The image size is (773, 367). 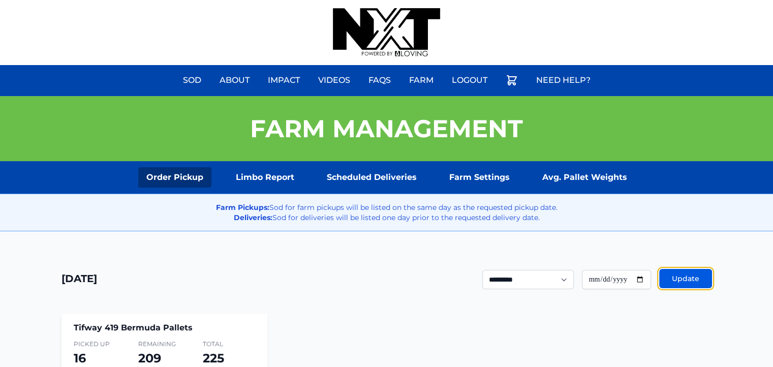 What do you see at coordinates (229, 344) in the screenshot?
I see `span: Total` at bounding box center [229, 344].